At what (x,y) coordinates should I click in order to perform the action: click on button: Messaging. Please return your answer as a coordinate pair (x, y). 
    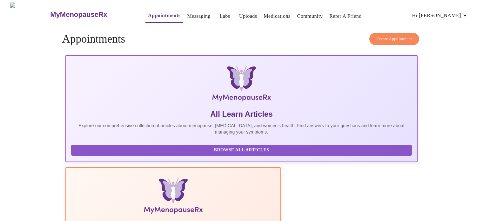
    Looking at the image, I should click on (198, 16).